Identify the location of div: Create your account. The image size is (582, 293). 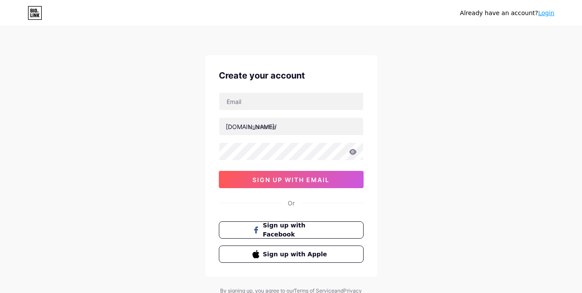
(291, 75).